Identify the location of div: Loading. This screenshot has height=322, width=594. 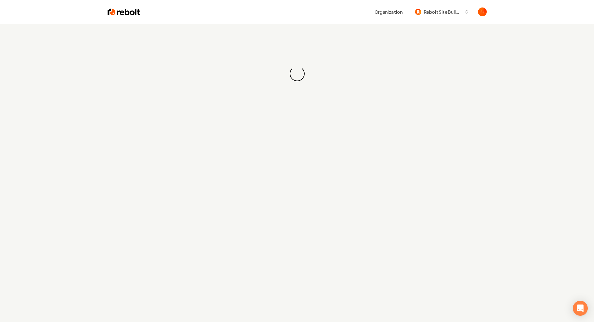
(297, 74).